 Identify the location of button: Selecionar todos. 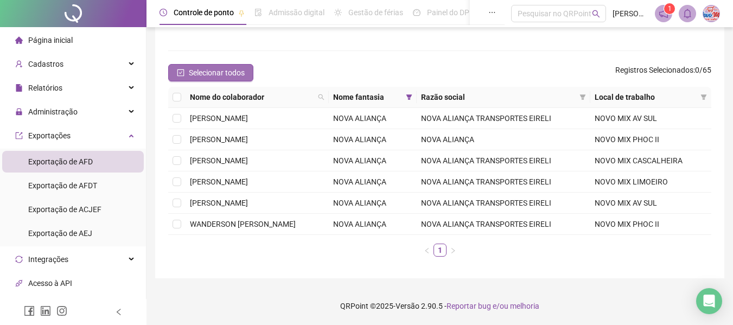
(211, 73).